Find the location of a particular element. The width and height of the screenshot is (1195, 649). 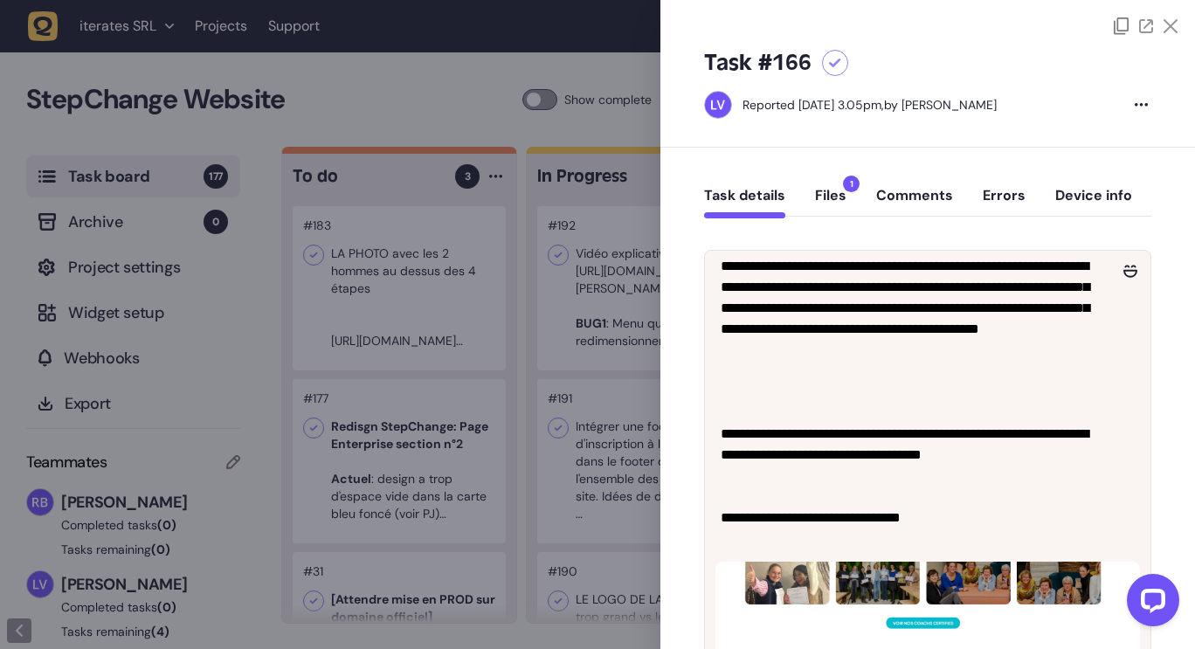

button: Errors is located at coordinates (1004, 203).